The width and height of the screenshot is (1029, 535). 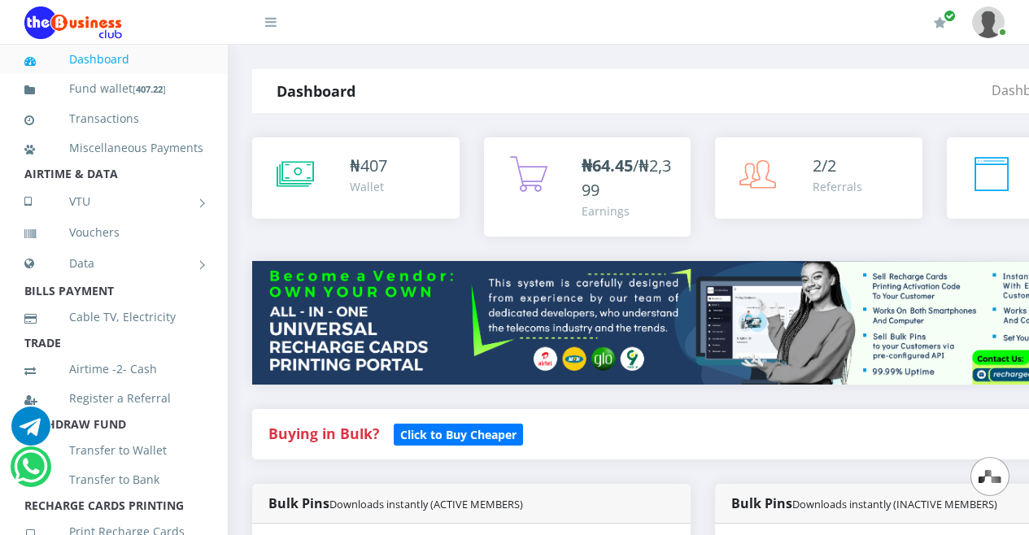 What do you see at coordinates (588, 187) in the screenshot?
I see `a: ₦64.45/₦2,399 Earnings` at bounding box center [588, 187].